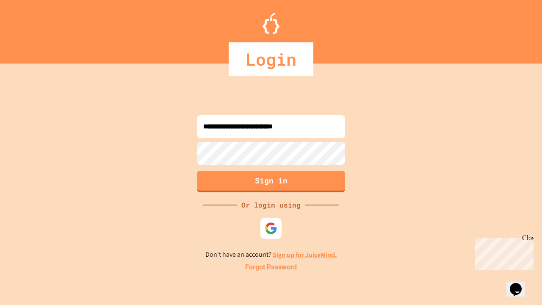  I want to click on p: Don't have an account?, so click(271, 255).